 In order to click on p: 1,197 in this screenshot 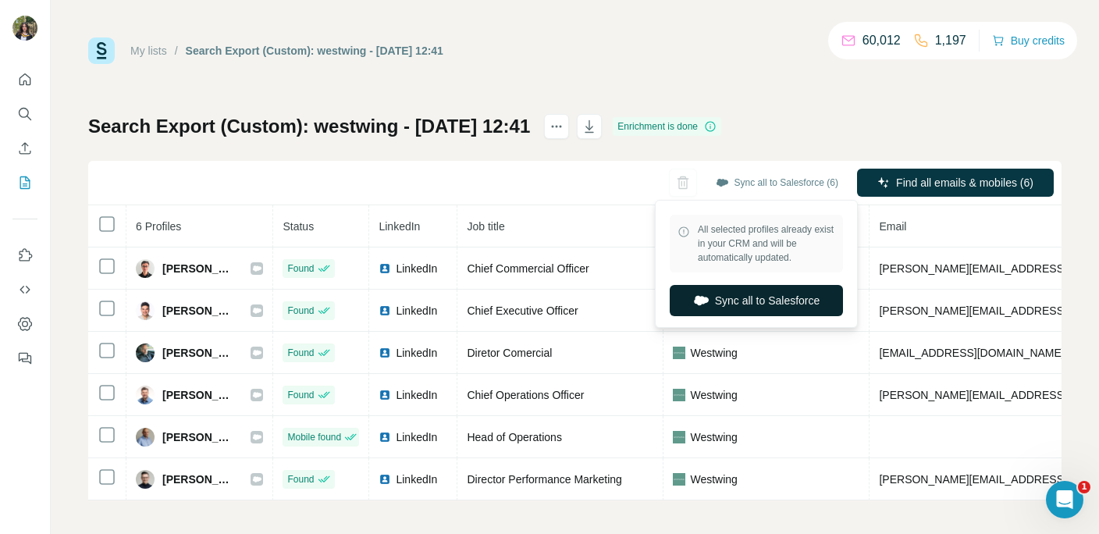, I will do `click(951, 41)`.